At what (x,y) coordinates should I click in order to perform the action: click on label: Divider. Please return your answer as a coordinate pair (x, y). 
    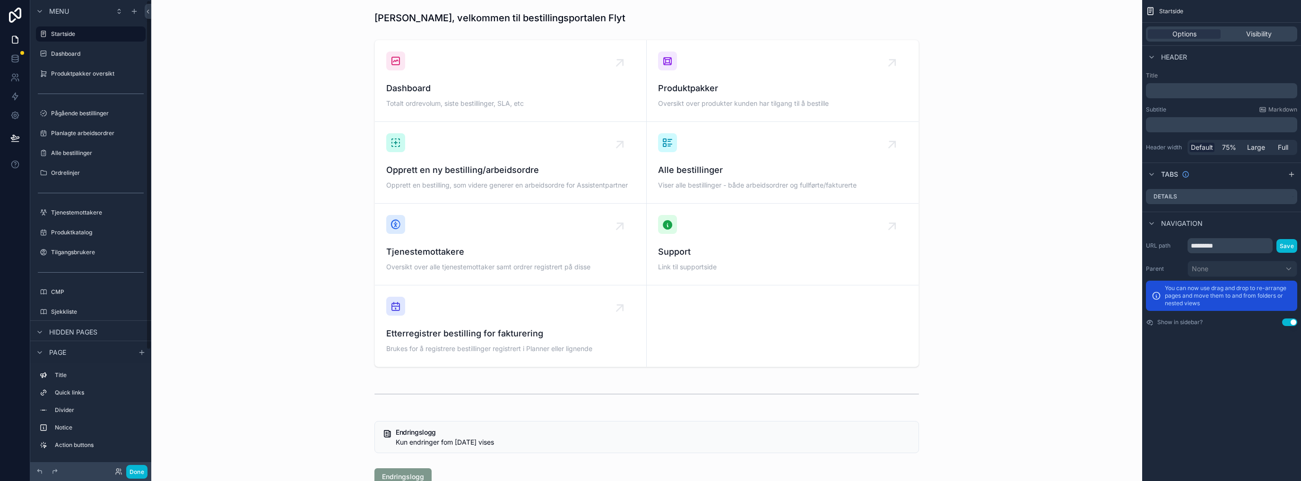
    Looking at the image, I should click on (98, 410).